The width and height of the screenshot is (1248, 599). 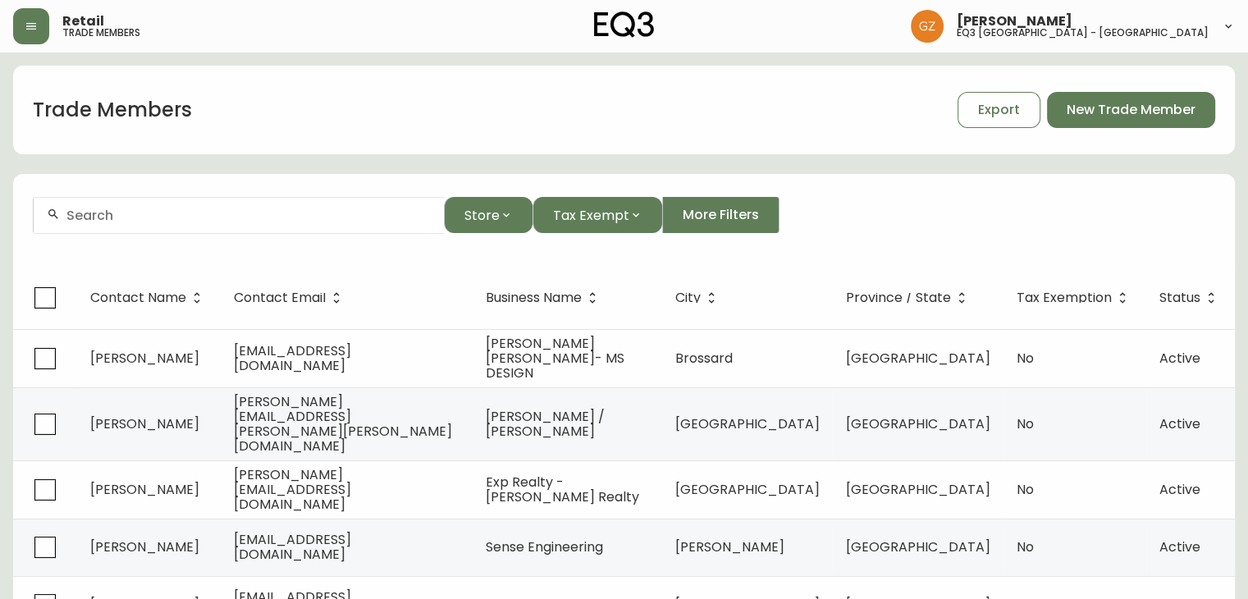 I want to click on span: Retail, so click(x=83, y=21).